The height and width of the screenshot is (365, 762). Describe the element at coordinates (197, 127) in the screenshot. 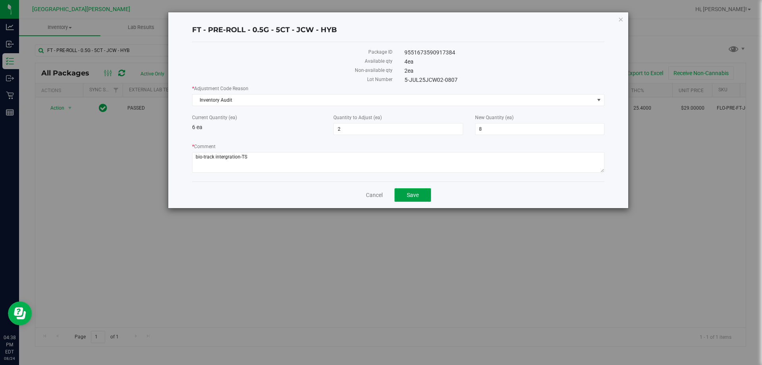

I see `span: 6 ea` at that location.